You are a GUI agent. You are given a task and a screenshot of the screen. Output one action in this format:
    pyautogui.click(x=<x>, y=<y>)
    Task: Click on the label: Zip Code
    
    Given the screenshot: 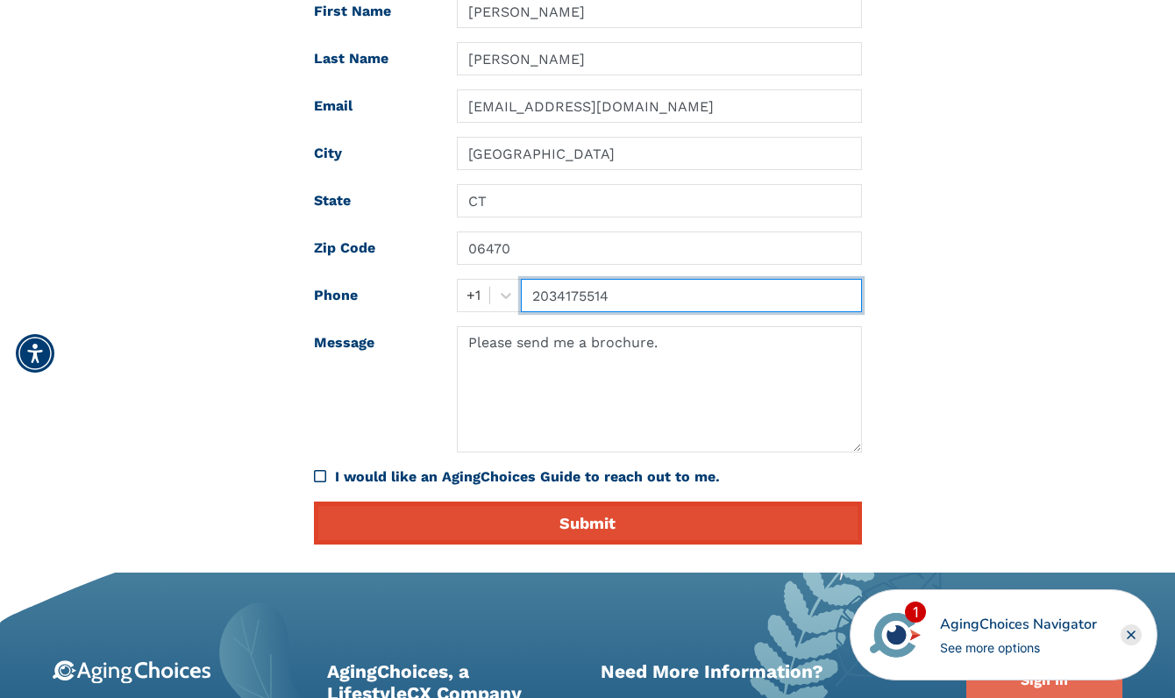 What is the action you would take?
    pyautogui.click(x=373, y=248)
    